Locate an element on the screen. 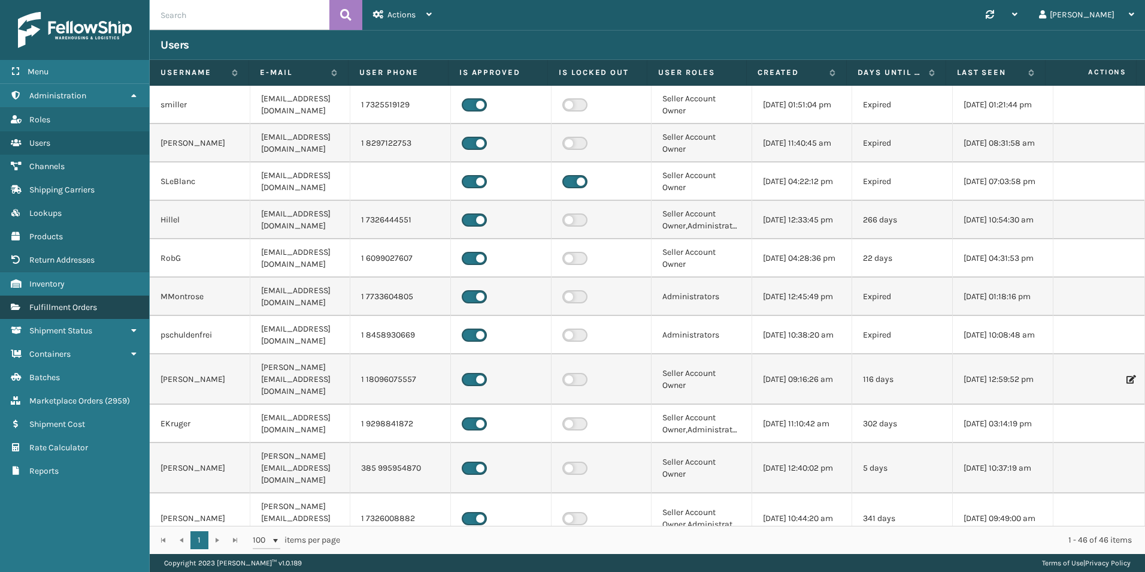 The height and width of the screenshot is (572, 1145). a: 1 is located at coordinates (199, 540).